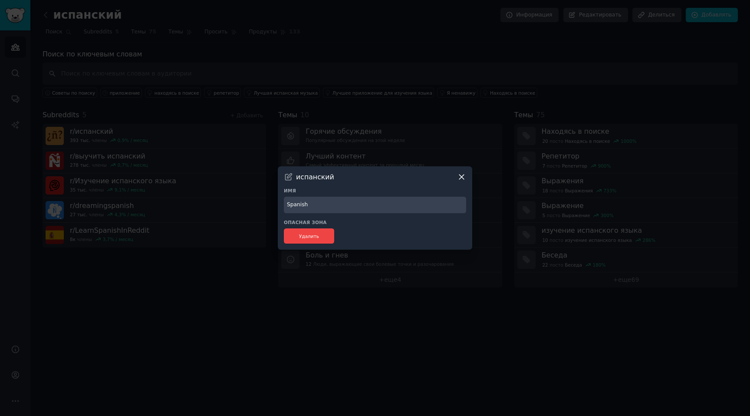 This screenshot has height=416, width=750. What do you see at coordinates (305, 222) in the screenshot?
I see `font: Опасная зона` at bounding box center [305, 222].